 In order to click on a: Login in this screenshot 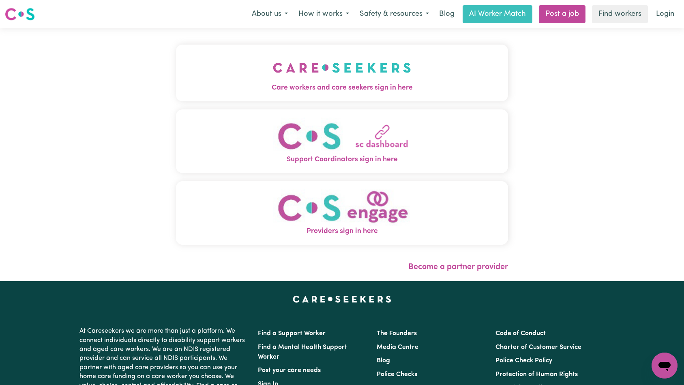, I will do `click(665, 14)`.